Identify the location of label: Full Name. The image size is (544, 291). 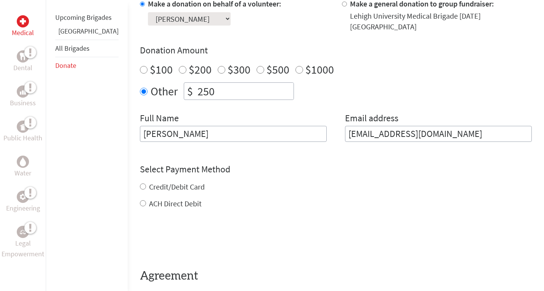
(159, 119).